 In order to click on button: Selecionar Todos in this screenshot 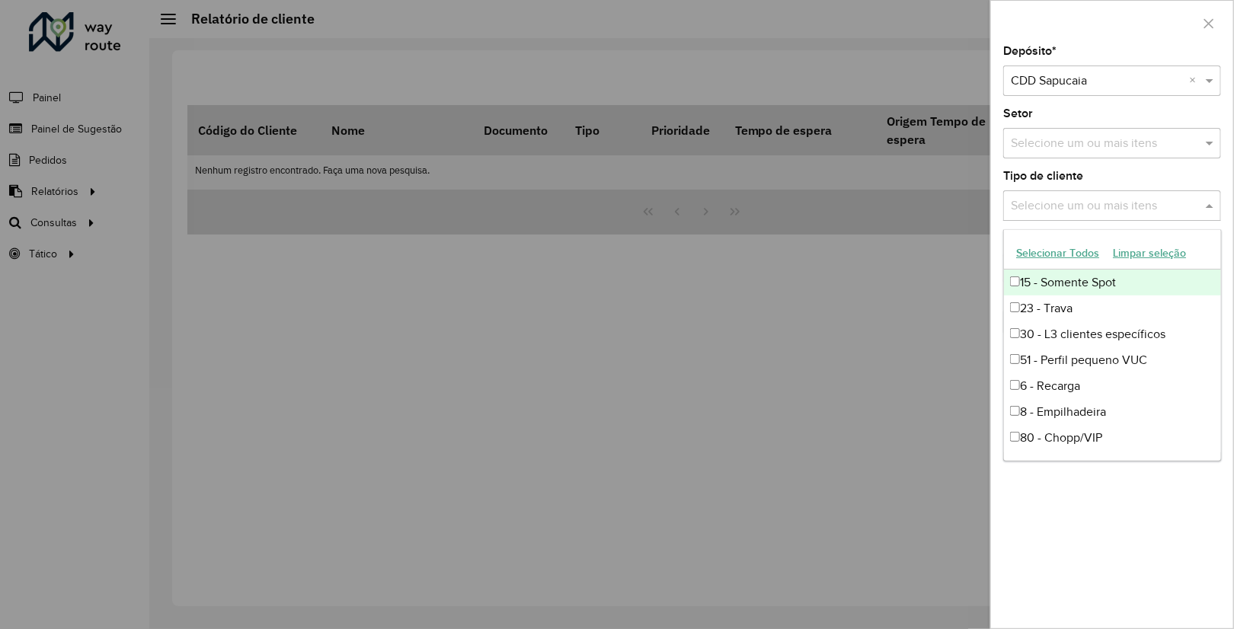, I will do `click(1057, 253)`.